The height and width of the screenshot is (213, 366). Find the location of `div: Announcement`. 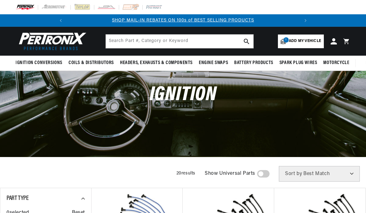

div: Announcement is located at coordinates (183, 20).